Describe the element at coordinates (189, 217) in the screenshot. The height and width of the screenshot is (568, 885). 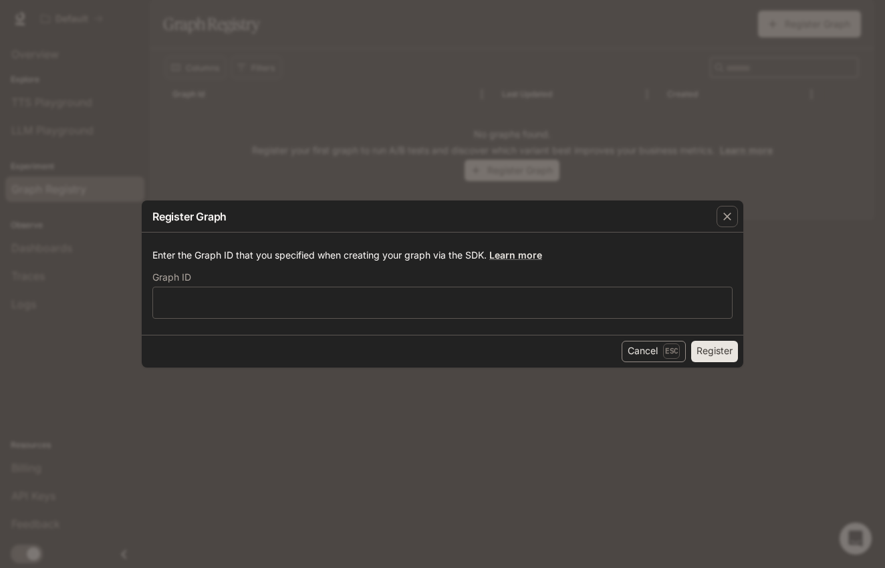
I see `p: Register Graph` at that location.